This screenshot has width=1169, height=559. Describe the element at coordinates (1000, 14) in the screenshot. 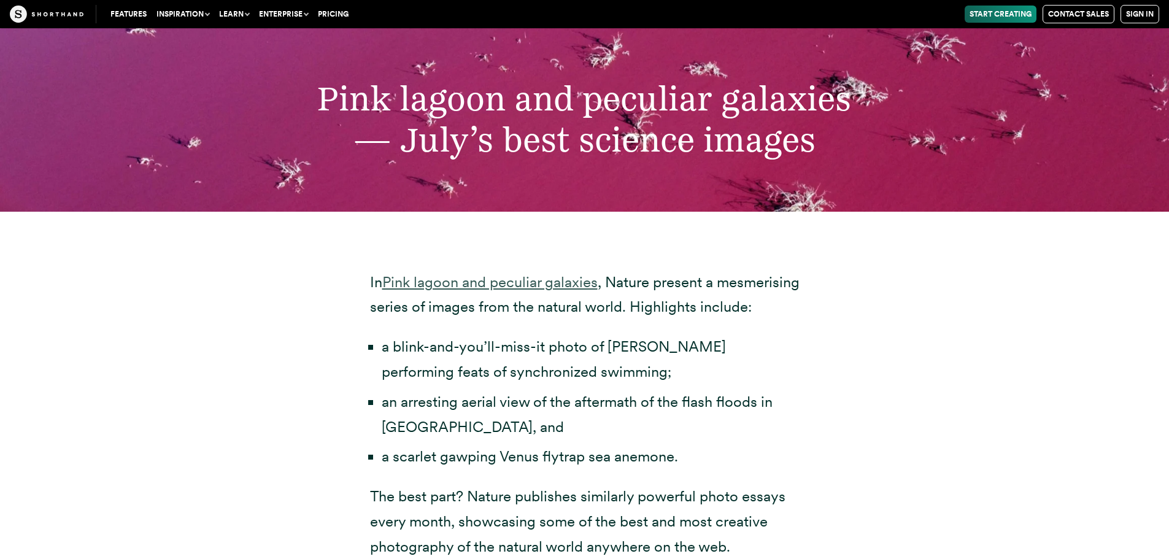

I see `a: Start Creating` at that location.